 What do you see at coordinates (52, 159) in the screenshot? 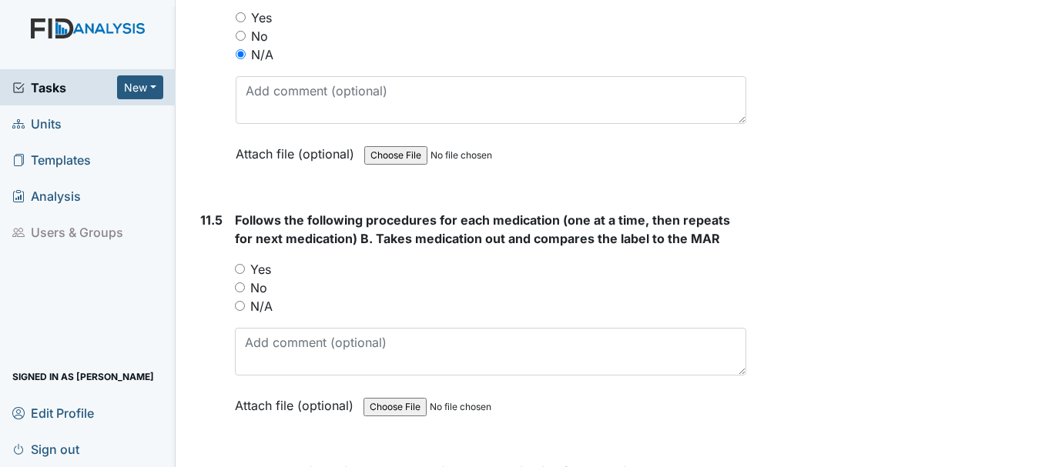
I see `span: Templates` at bounding box center [52, 159].